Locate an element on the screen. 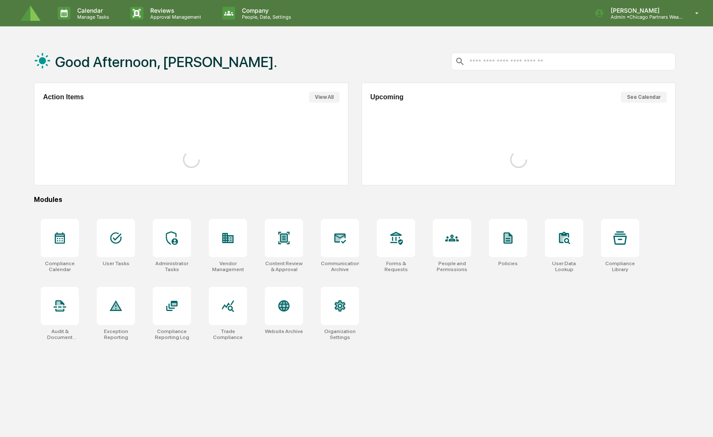  p: Approval Management is located at coordinates (175, 17).